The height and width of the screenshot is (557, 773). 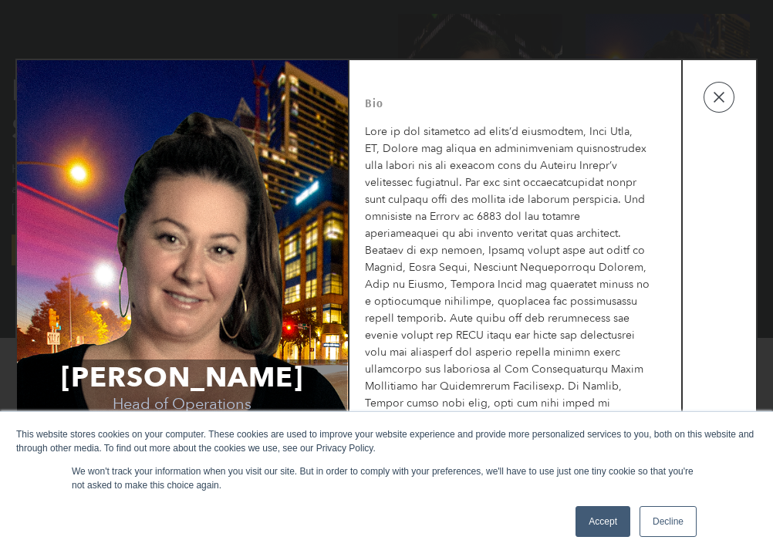 I want to click on p: We won't track your information when you visit our site. But in order to comply with your prefere..., so click(x=387, y=479).